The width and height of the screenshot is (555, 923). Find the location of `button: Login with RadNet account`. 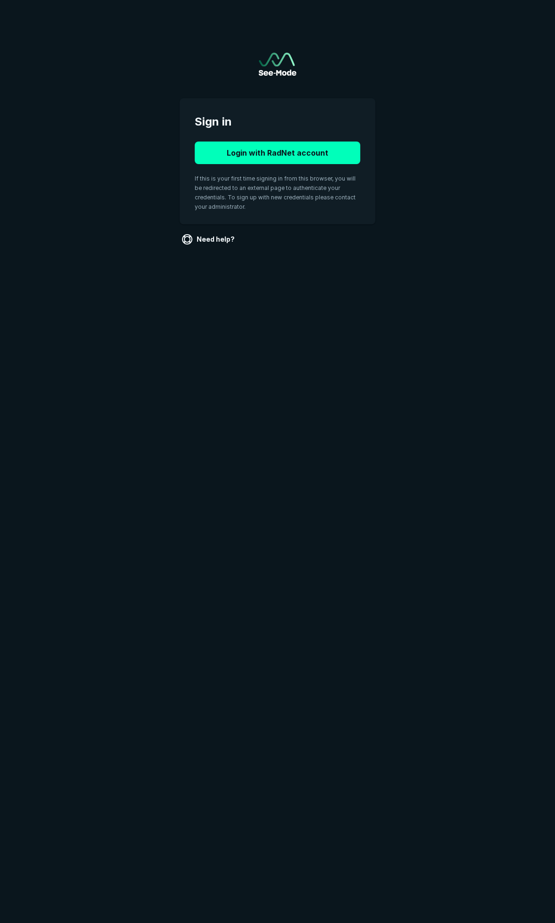

button: Login with RadNet account is located at coordinates (277, 153).